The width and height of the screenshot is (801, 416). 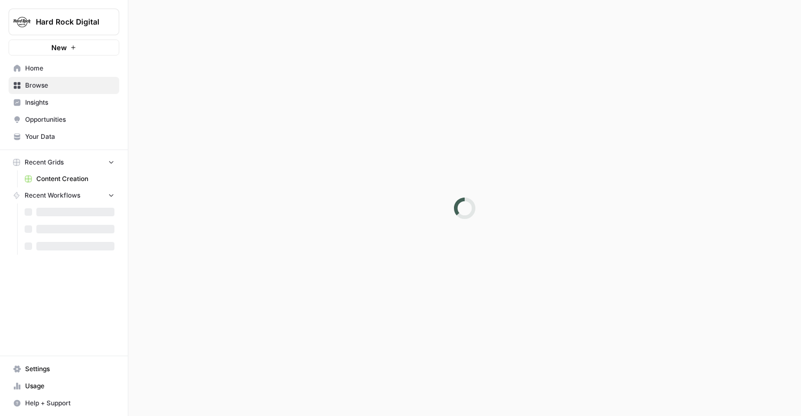 What do you see at coordinates (64, 387) in the screenshot?
I see `a: Usage` at bounding box center [64, 387].